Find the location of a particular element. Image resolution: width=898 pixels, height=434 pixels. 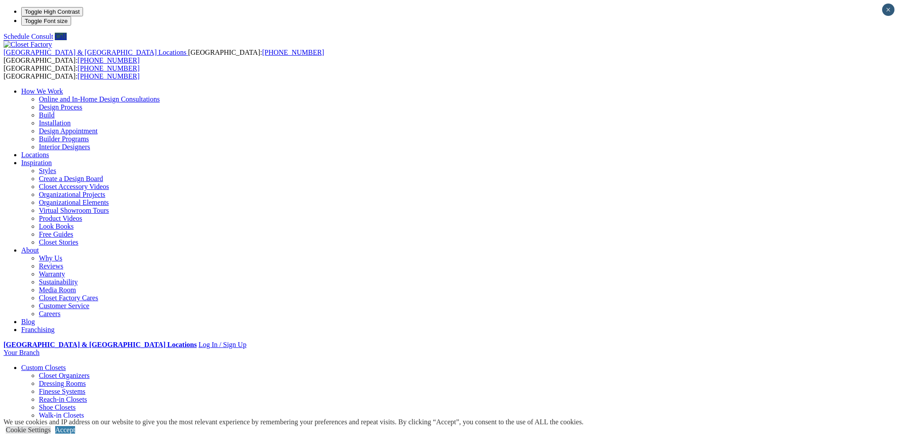

a: Customer Service is located at coordinates (64, 306).